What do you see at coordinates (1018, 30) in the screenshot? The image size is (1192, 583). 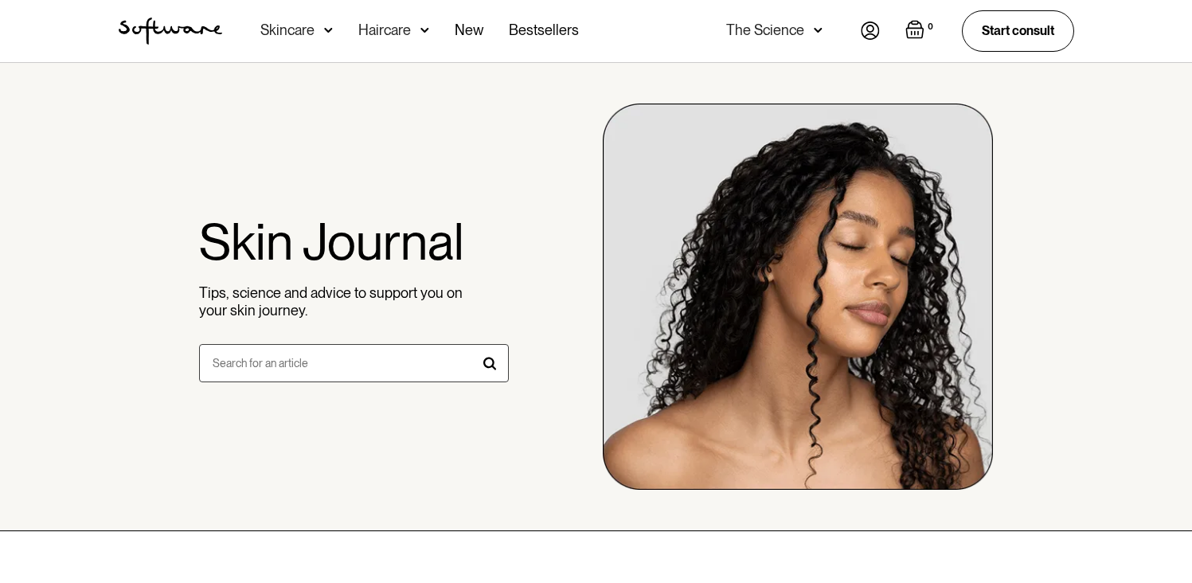 I see `a: Start consult` at bounding box center [1018, 30].